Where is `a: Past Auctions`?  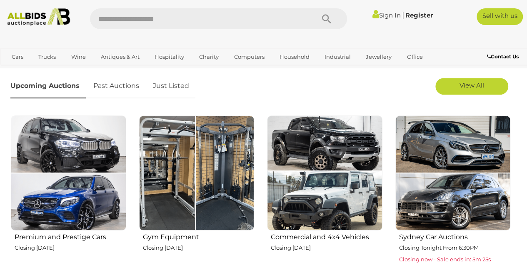
a: Past Auctions is located at coordinates (116, 86).